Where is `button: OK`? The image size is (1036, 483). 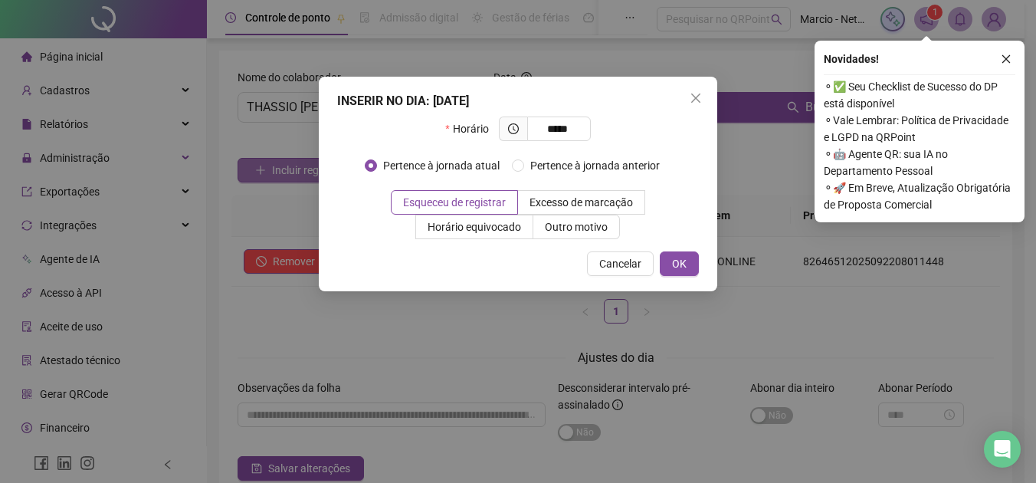 button: OK is located at coordinates (679, 264).